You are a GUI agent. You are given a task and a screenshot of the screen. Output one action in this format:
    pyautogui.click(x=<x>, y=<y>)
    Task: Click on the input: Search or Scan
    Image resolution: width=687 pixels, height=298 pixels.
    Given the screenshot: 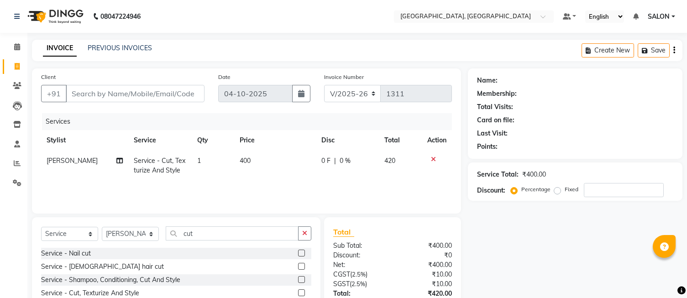 What is the action you would take?
    pyautogui.click(x=232, y=233)
    